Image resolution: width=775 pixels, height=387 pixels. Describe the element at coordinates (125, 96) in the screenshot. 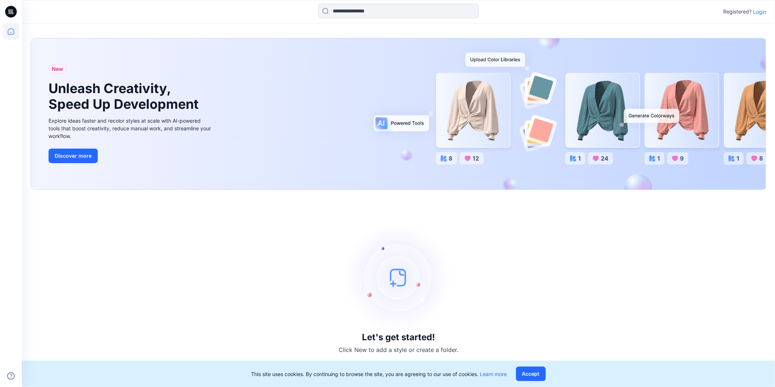

I see `h1: Unleash Creativity, Speed Up Development` at that location.